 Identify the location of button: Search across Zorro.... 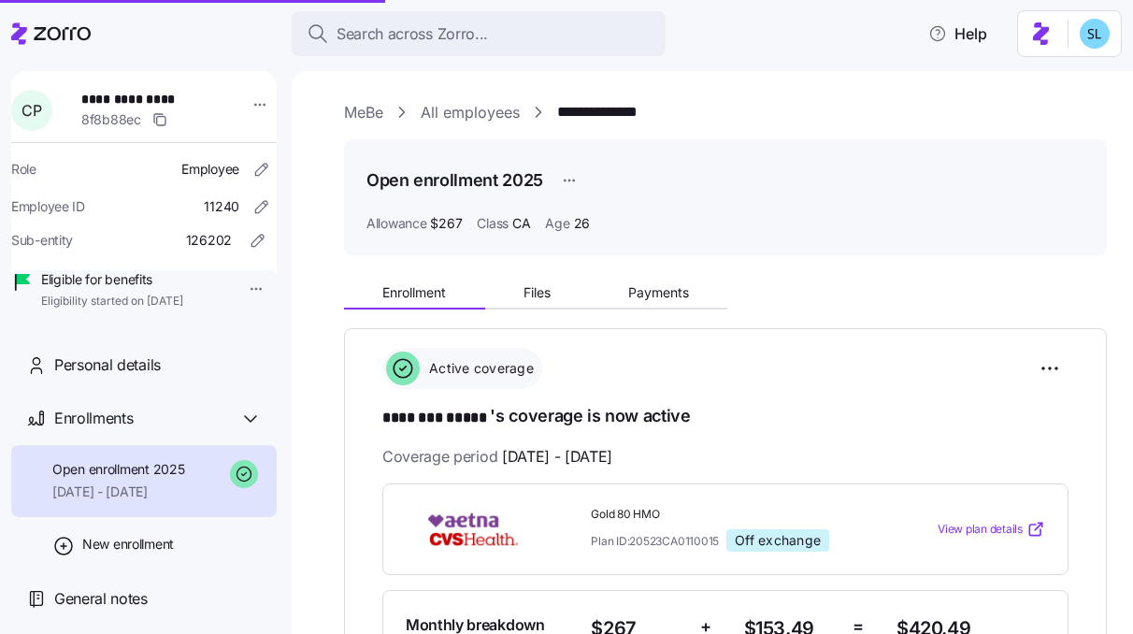
(479, 34).